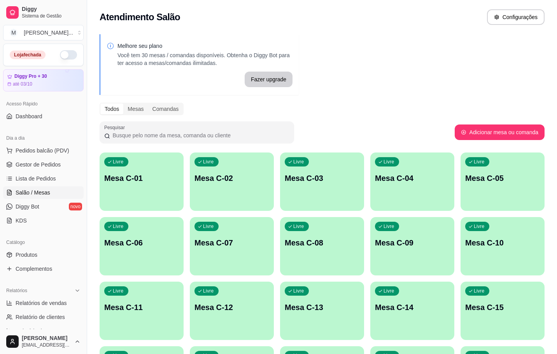 The width and height of the screenshot is (557, 354). Describe the element at coordinates (51, 9) in the screenshot. I see `span: Diggy` at that location.